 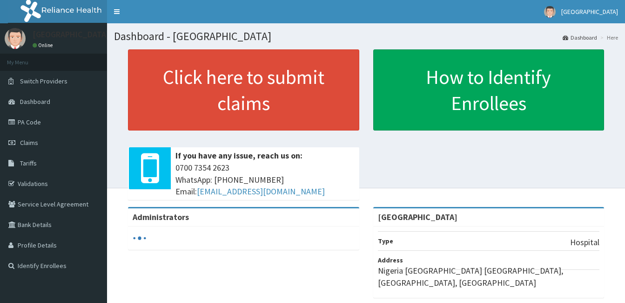 I want to click on a: Click here to submit claims, so click(x=243, y=90).